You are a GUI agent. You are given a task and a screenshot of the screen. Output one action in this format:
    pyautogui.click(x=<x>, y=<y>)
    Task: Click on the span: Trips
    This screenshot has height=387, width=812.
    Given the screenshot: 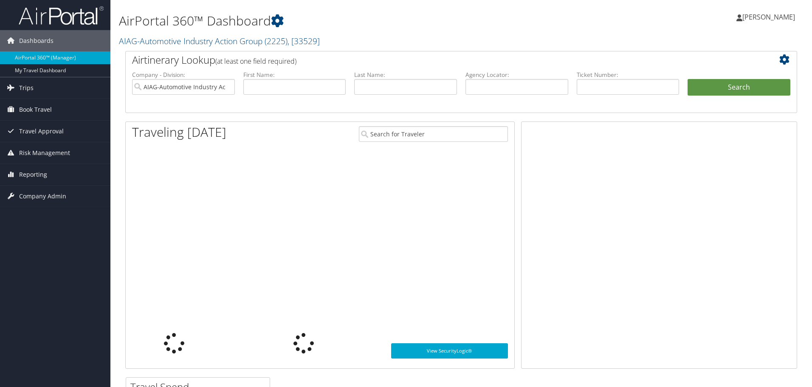 What is the action you would take?
    pyautogui.click(x=26, y=88)
    